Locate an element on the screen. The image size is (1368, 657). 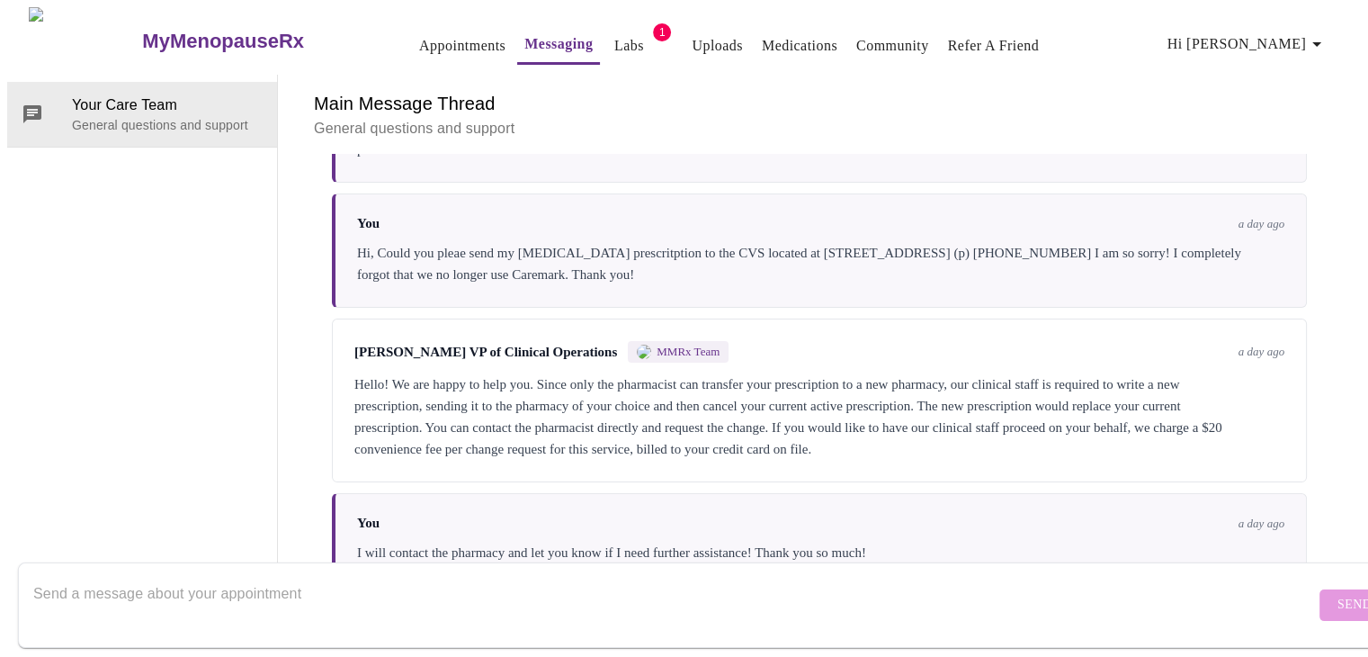
a: Uploads is located at coordinates (717, 46).